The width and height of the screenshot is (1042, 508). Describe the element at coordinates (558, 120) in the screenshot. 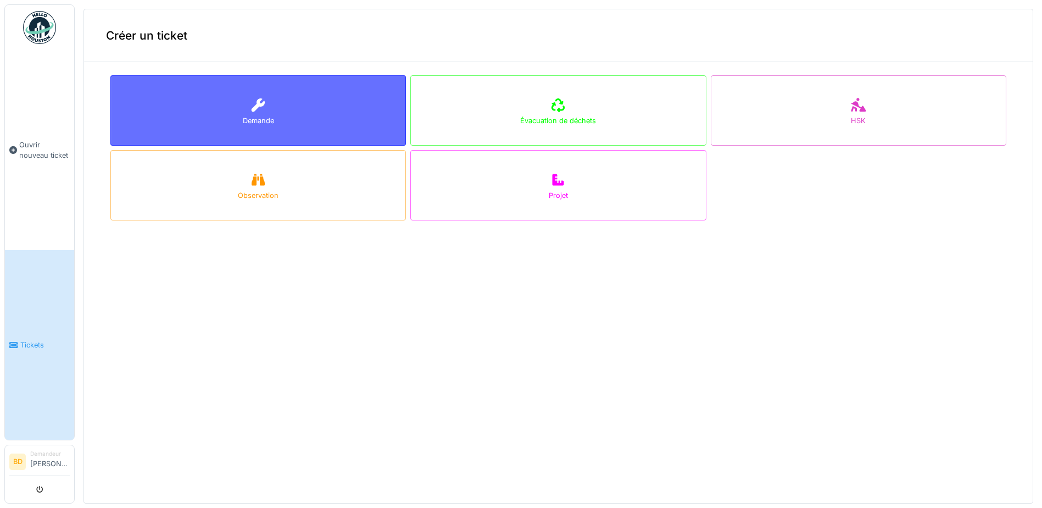

I see `div: Évacuation de déchets` at that location.